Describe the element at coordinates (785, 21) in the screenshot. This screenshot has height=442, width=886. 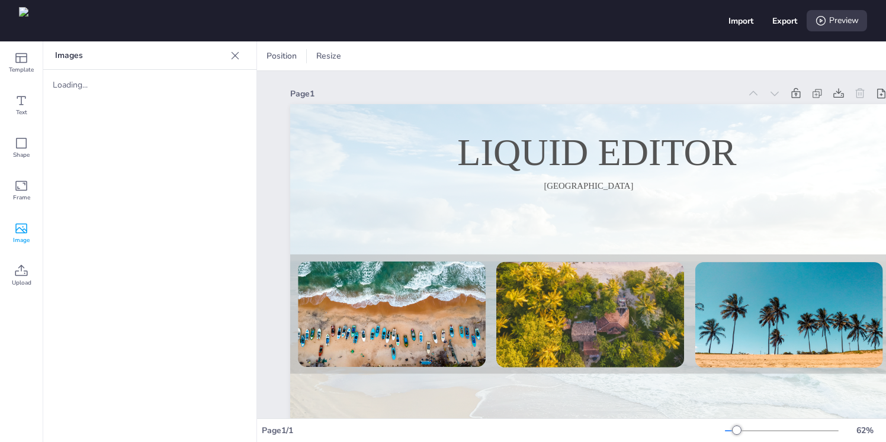
I see `div: Export` at that location.